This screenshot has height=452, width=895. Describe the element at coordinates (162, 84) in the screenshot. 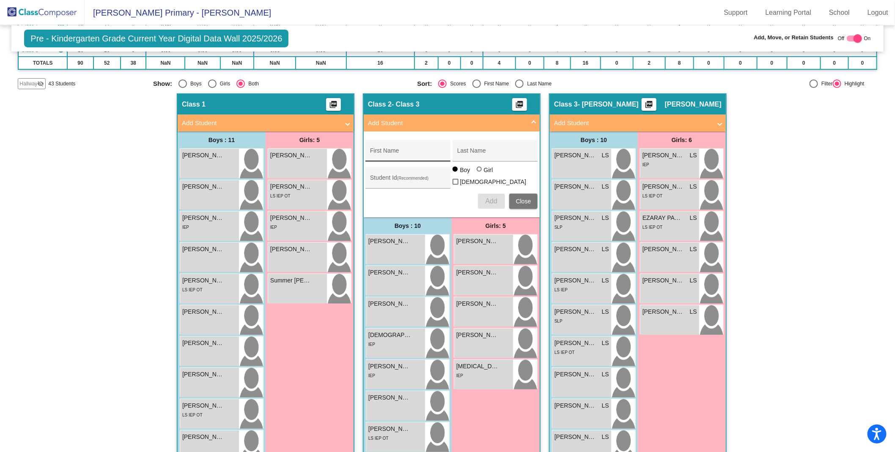

I see `span: Show:` at that location.